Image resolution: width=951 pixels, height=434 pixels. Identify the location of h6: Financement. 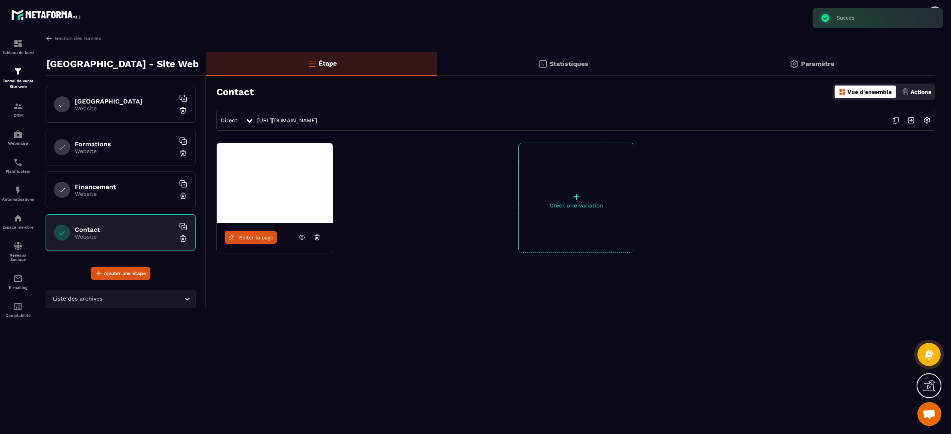
(125, 187).